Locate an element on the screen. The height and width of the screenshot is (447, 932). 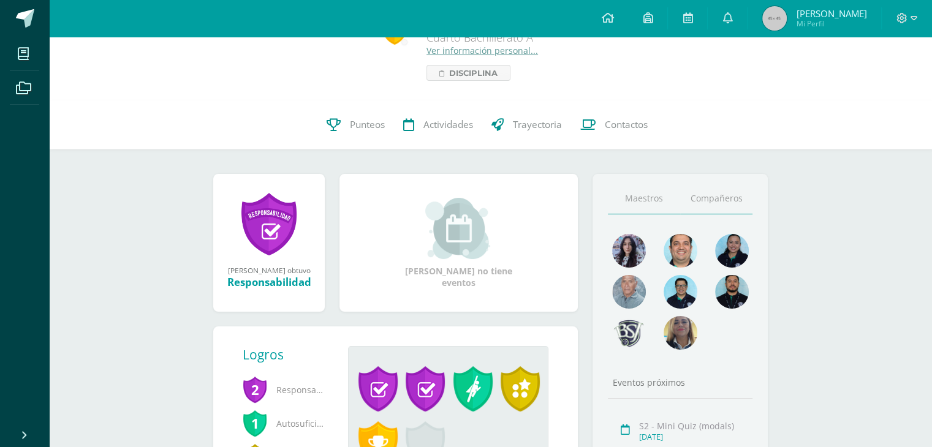
a: Ver información personal... is located at coordinates (482, 50).